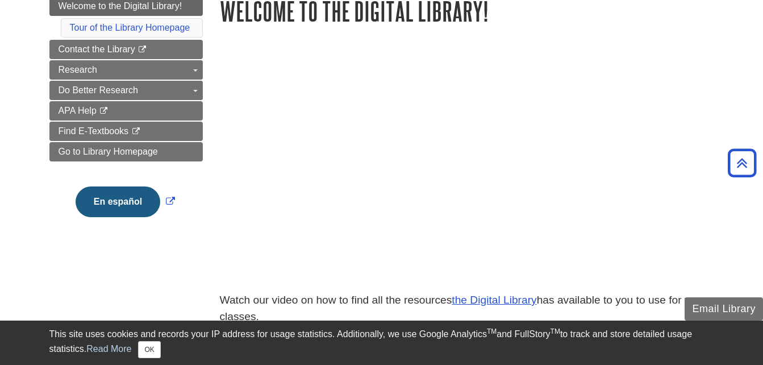 This screenshot has width=763, height=365. Describe the element at coordinates (467, 309) in the screenshot. I see `p: Watch our video on how to find all the resources has available to you to use for your classes.` at that location.